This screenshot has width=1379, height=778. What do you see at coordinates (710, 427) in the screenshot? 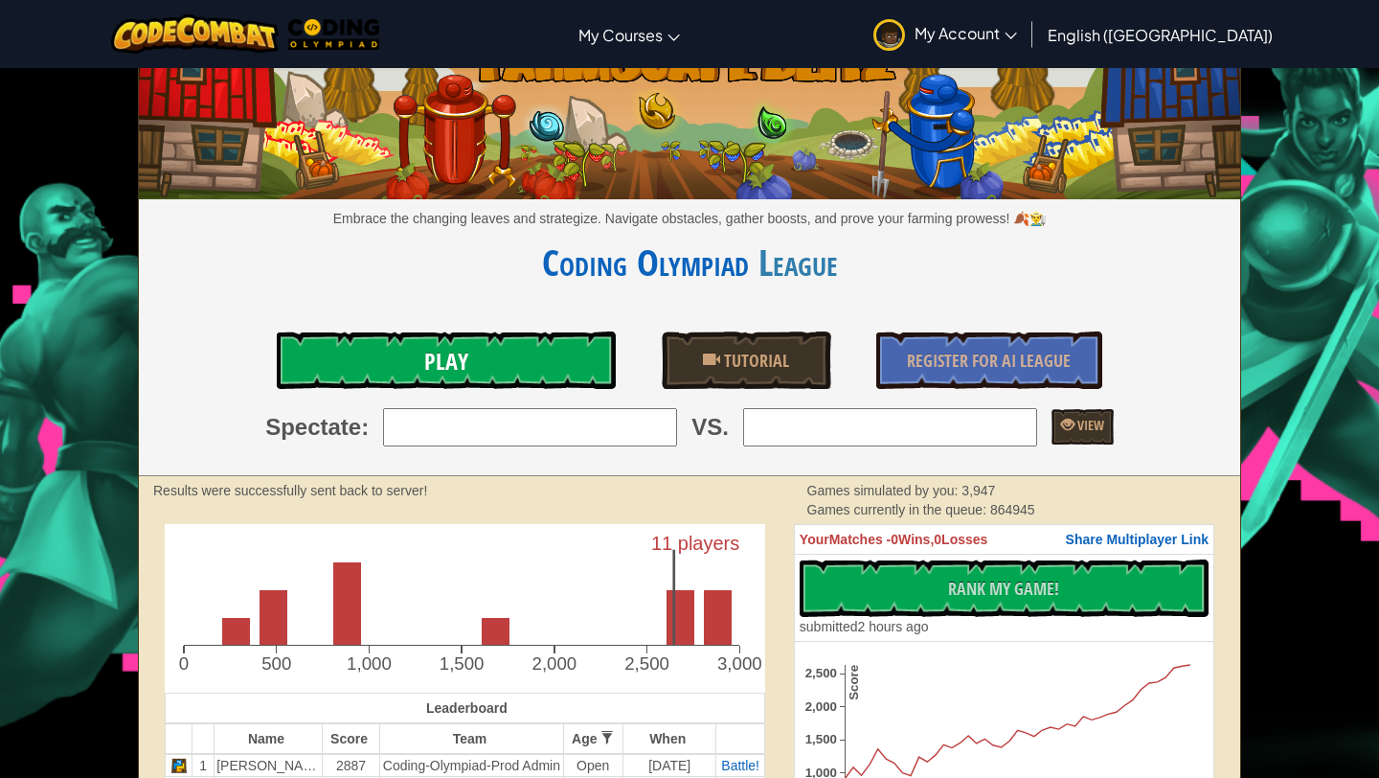
I see `span: VS.` at bounding box center [710, 427].